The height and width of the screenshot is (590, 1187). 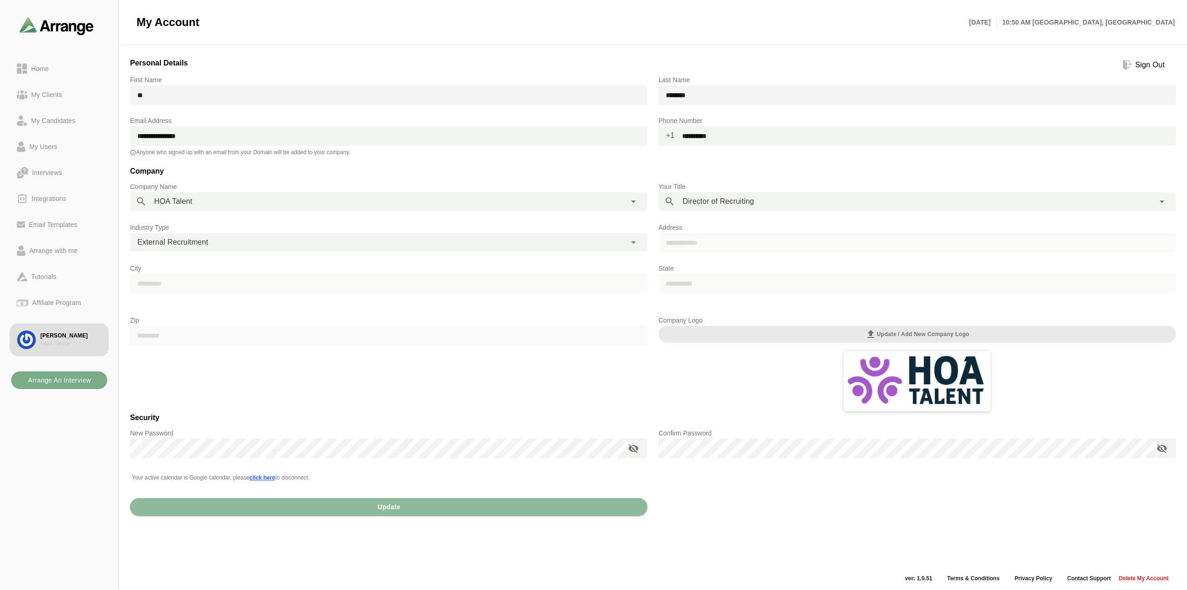 What do you see at coordinates (917, 334) in the screenshot?
I see `span: Update / Add new Company Logo` at bounding box center [917, 334].